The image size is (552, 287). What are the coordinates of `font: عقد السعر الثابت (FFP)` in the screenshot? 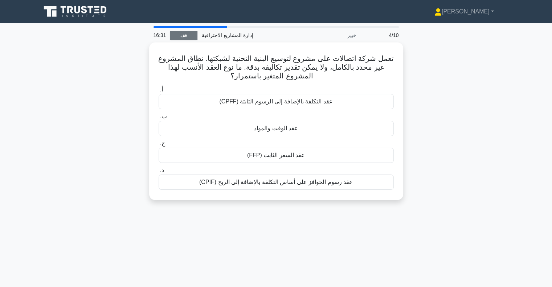 It's located at (276, 155).